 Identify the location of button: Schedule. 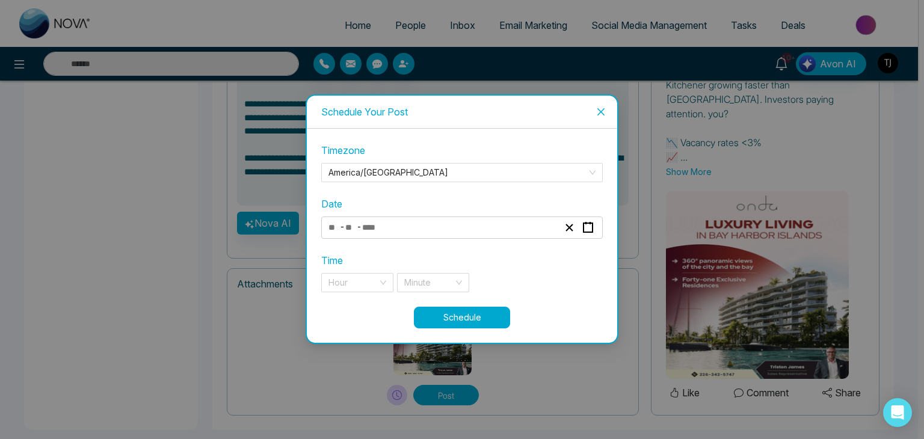
(462, 318).